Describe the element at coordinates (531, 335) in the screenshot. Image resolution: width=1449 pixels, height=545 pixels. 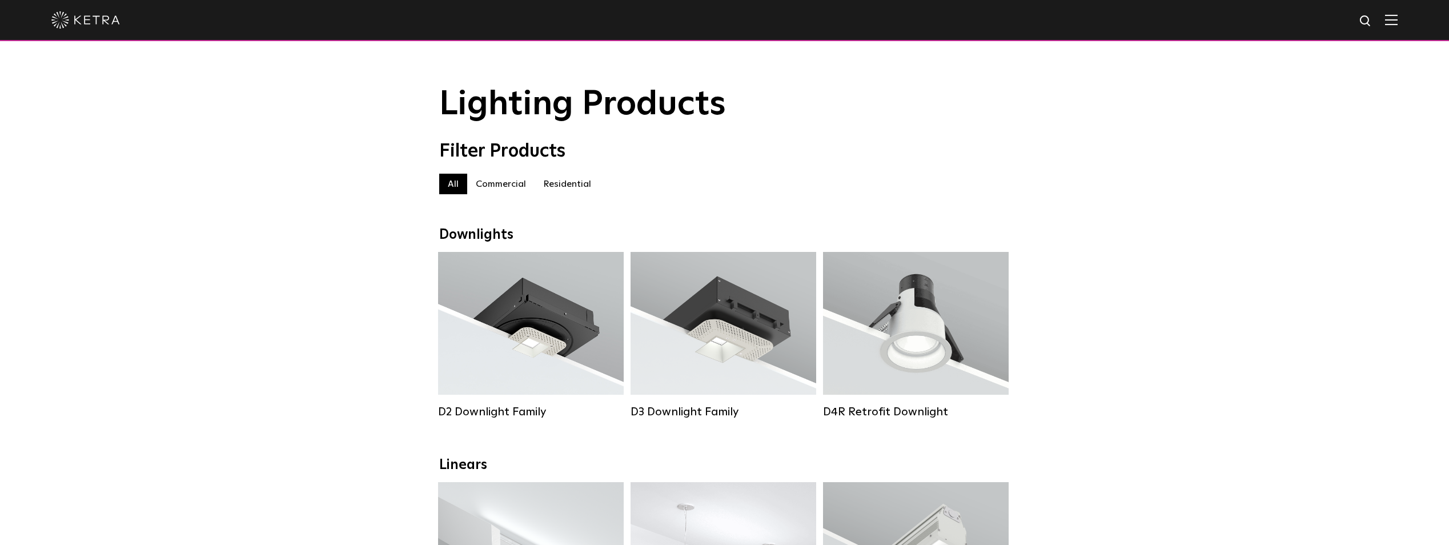
I see `a: D2 Downlight Family Lumen Output:1200Colors:White / Black / Gloss Black / Silver / Bronze / Silve...` at that location.